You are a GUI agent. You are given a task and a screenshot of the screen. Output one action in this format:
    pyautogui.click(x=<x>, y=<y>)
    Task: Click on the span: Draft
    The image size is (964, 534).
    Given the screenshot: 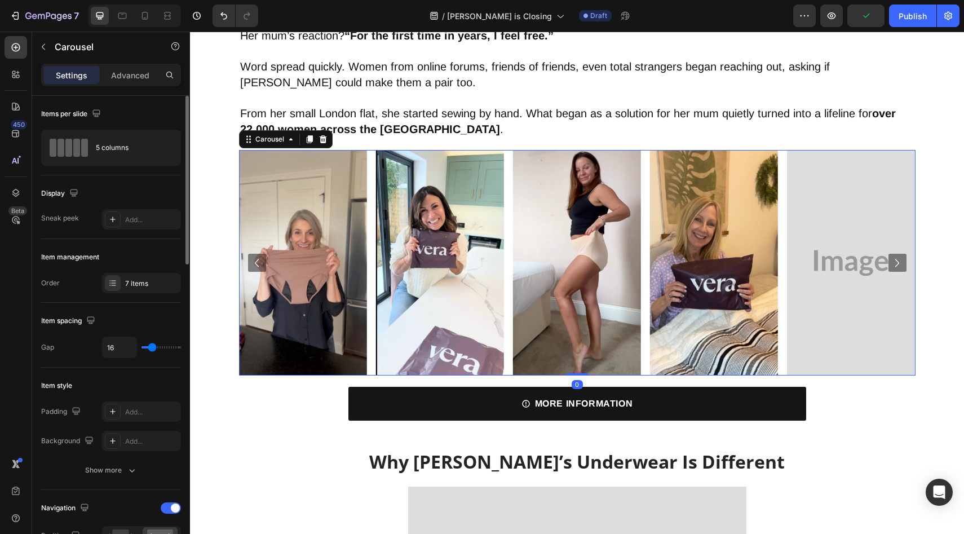 What is the action you would take?
    pyautogui.click(x=599, y=16)
    